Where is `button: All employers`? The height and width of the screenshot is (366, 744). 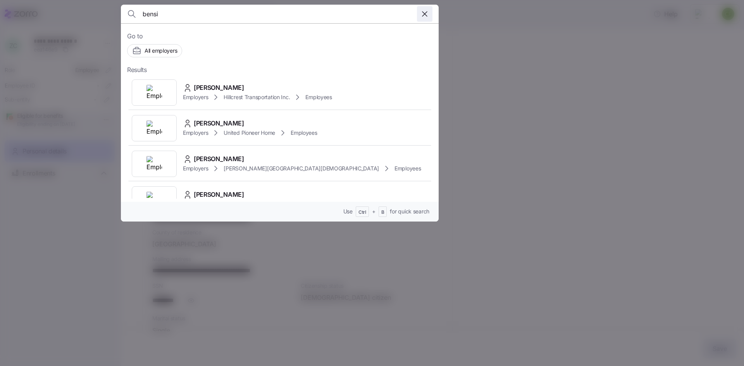 button: All employers is located at coordinates (155, 51).